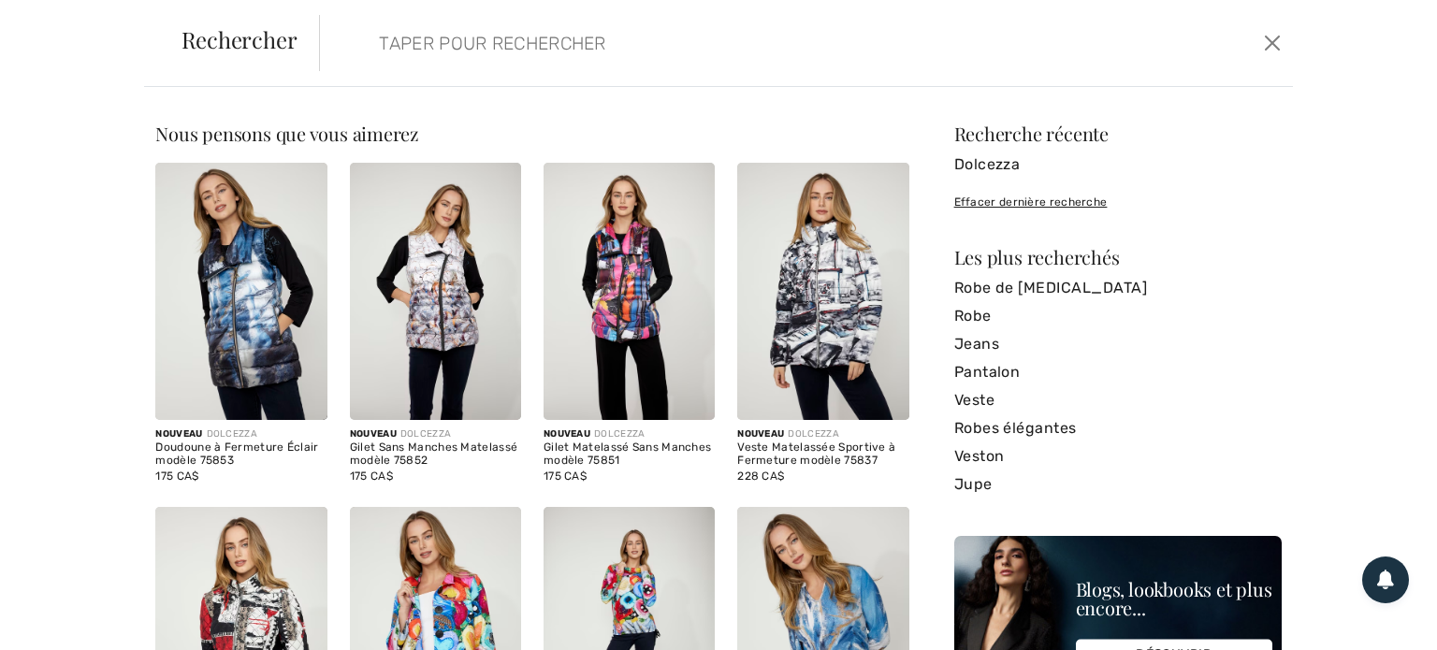 The width and height of the screenshot is (1437, 650). I want to click on a: Veste, so click(1118, 400).